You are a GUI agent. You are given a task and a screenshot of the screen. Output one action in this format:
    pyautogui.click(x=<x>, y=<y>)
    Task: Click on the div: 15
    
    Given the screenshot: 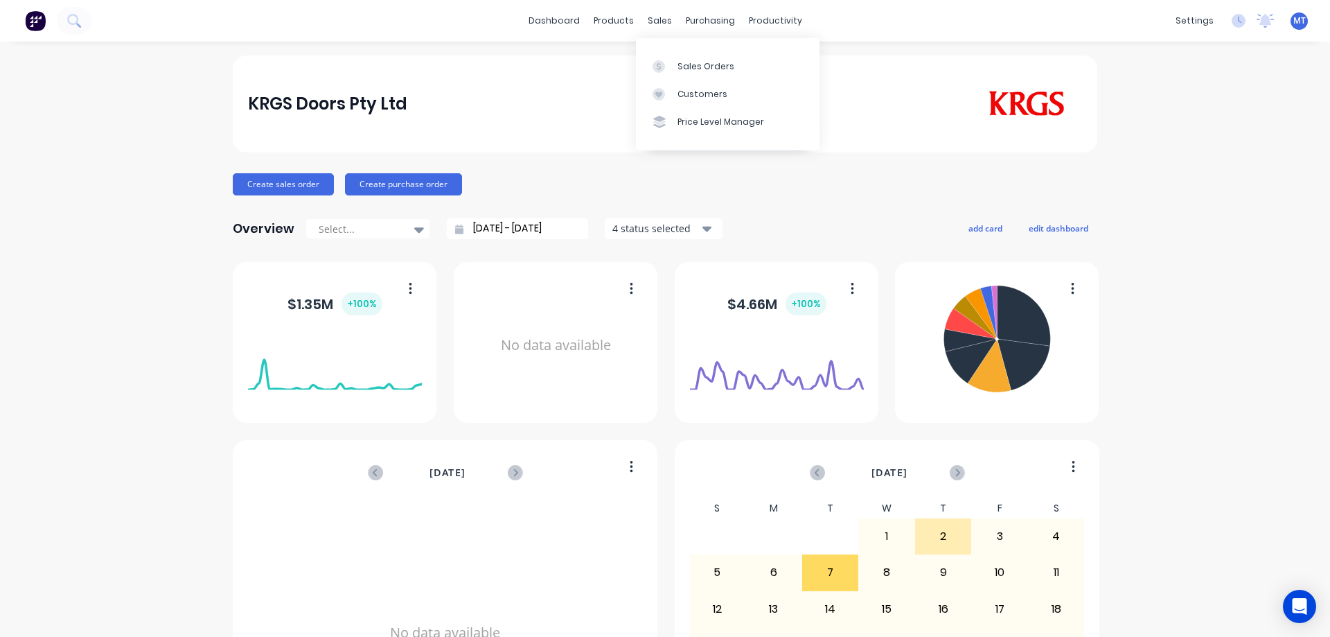 What is the action you would take?
    pyautogui.click(x=887, y=609)
    